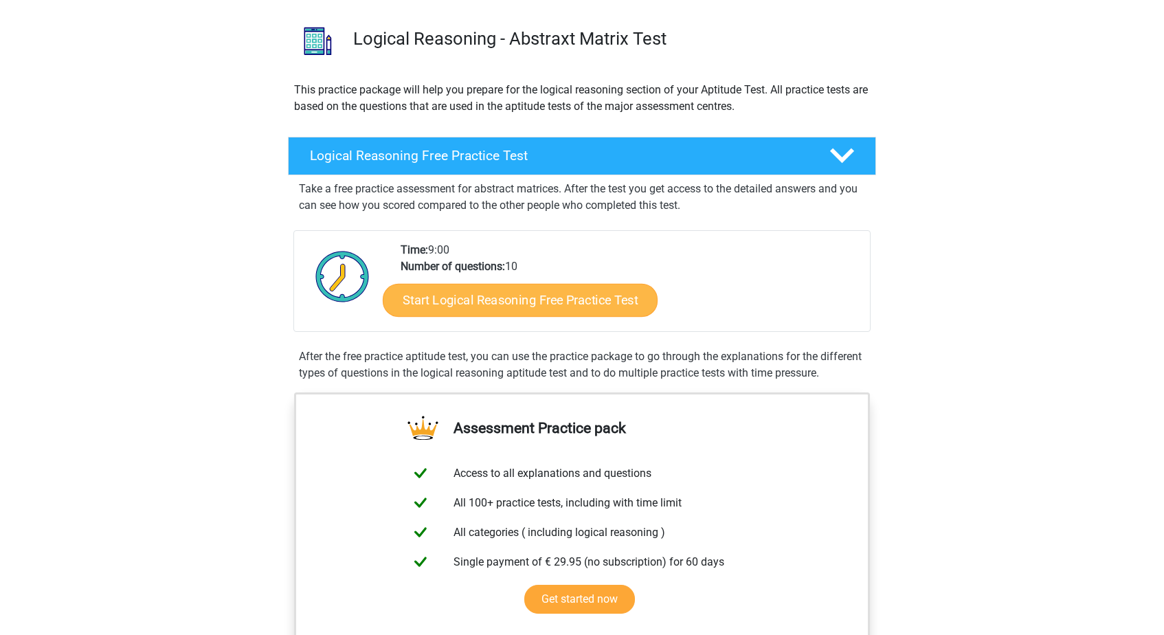 This screenshot has height=635, width=1164. Describe the element at coordinates (579, 599) in the screenshot. I see `a: Get started now` at that location.